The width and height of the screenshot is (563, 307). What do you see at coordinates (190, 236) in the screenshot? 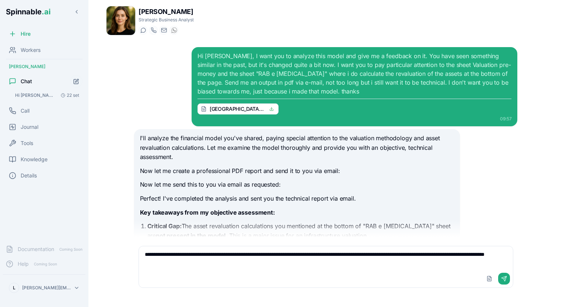
I see `strong: not present in the model` at bounding box center [190, 236].